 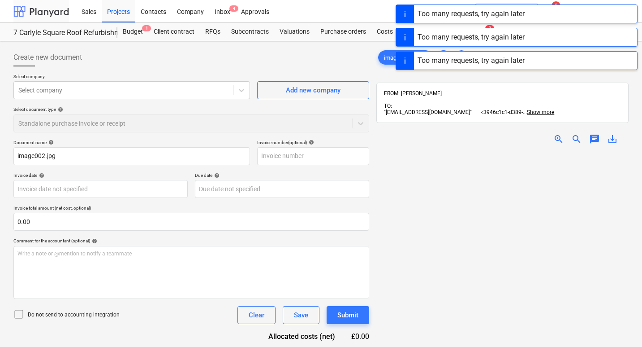 I want to click on div: Save, so click(x=301, y=315).